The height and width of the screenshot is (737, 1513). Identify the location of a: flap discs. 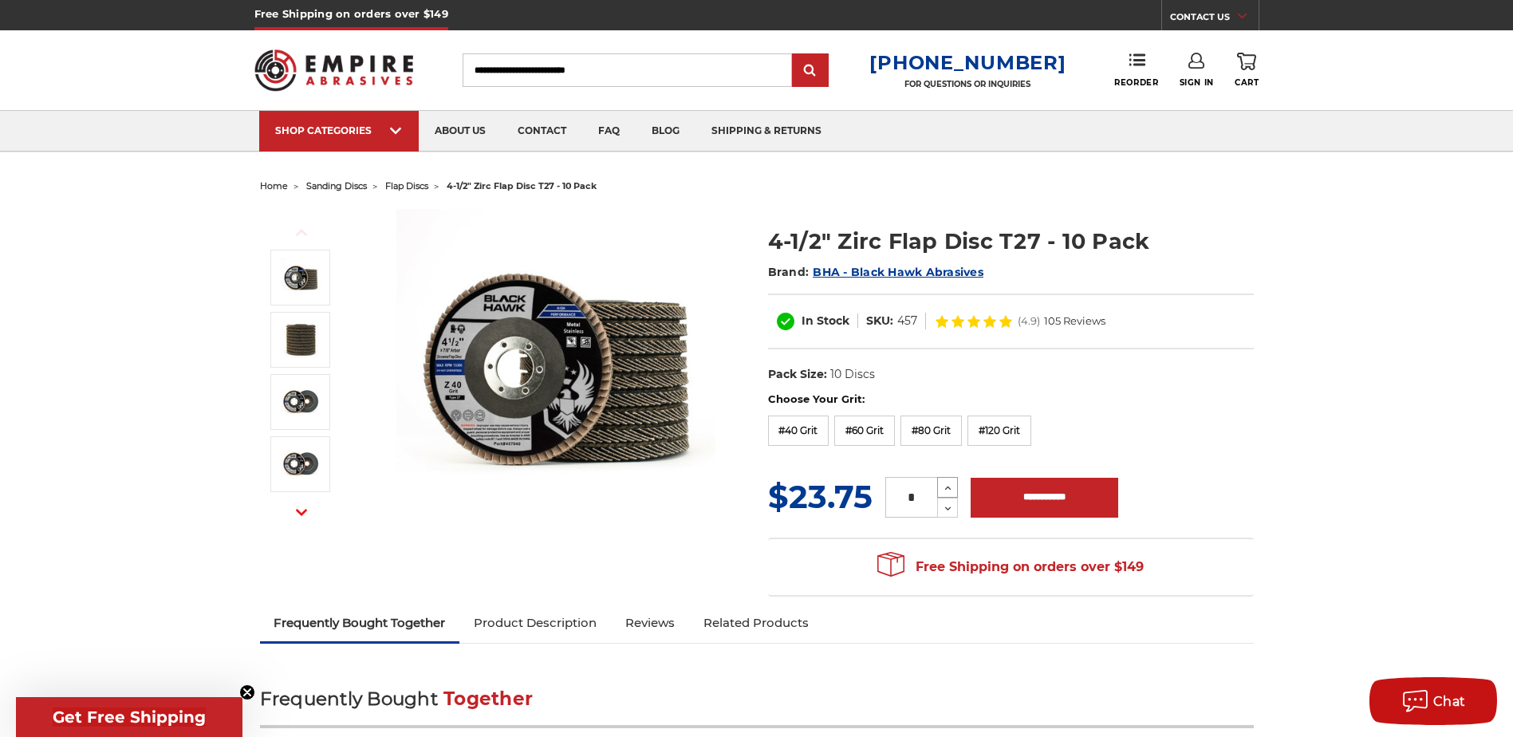
(407, 186).